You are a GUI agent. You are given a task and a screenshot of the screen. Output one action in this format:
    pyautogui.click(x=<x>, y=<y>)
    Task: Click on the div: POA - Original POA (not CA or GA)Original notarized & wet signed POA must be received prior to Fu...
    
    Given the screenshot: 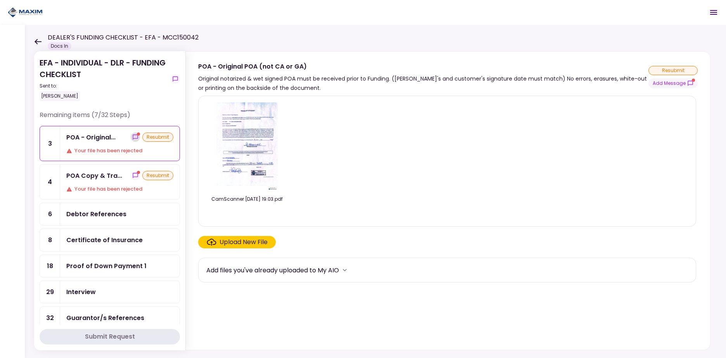 What is the action you would take?
    pyautogui.click(x=448, y=201)
    